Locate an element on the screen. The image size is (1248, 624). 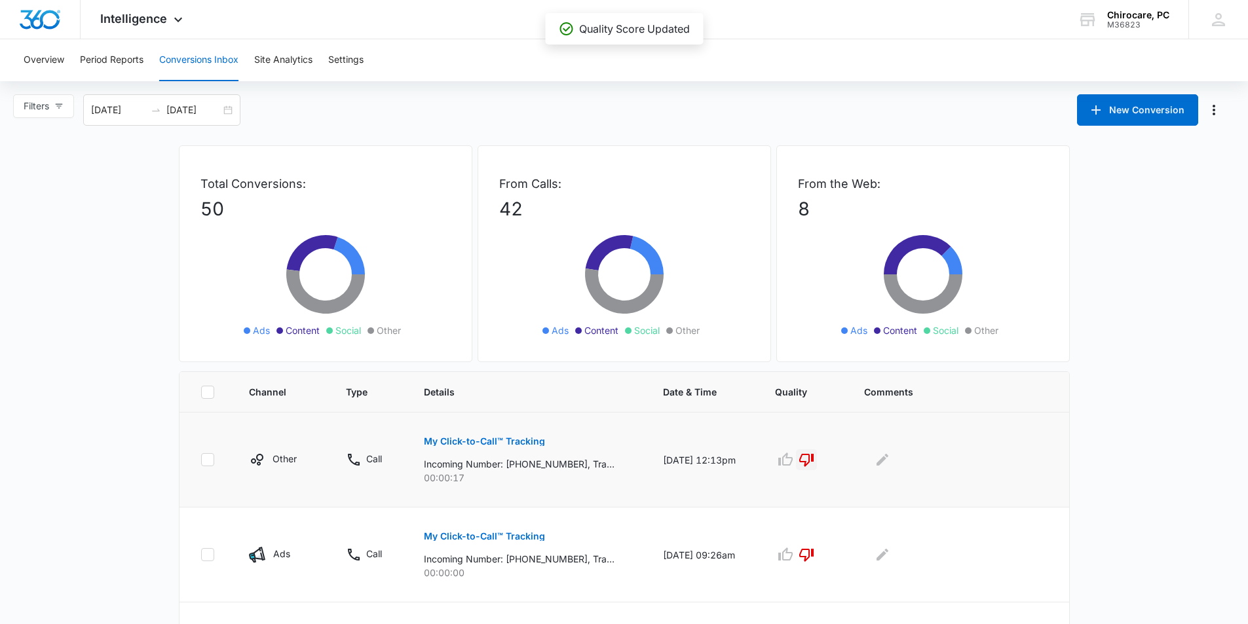
span: Quality is located at coordinates (794, 392).